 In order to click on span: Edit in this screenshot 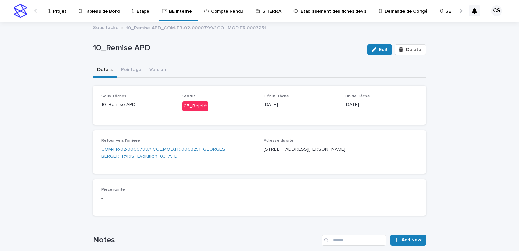, I will do `click(383, 50)`.